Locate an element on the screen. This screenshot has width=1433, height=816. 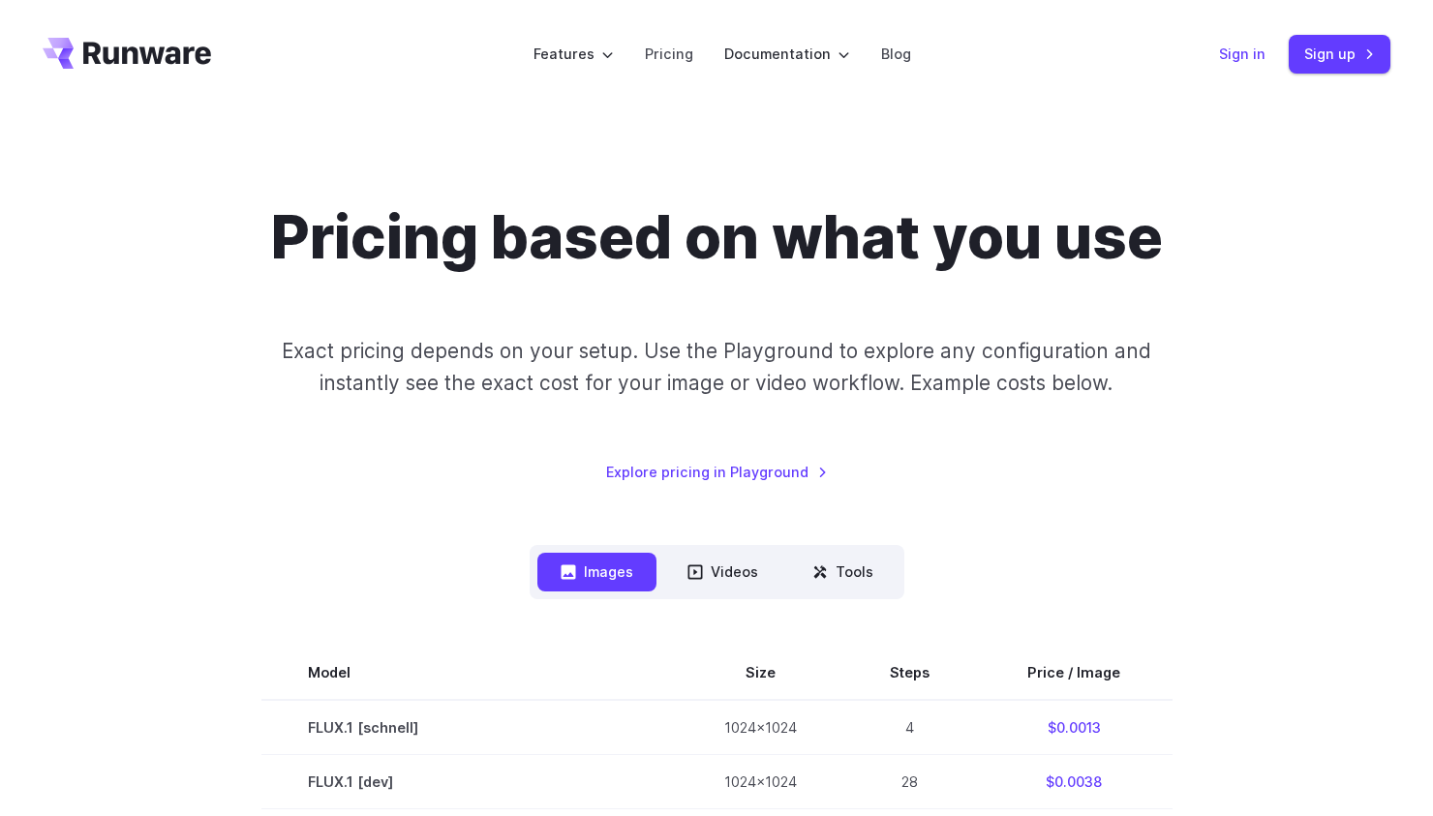
th: Steps is located at coordinates (909, 673).